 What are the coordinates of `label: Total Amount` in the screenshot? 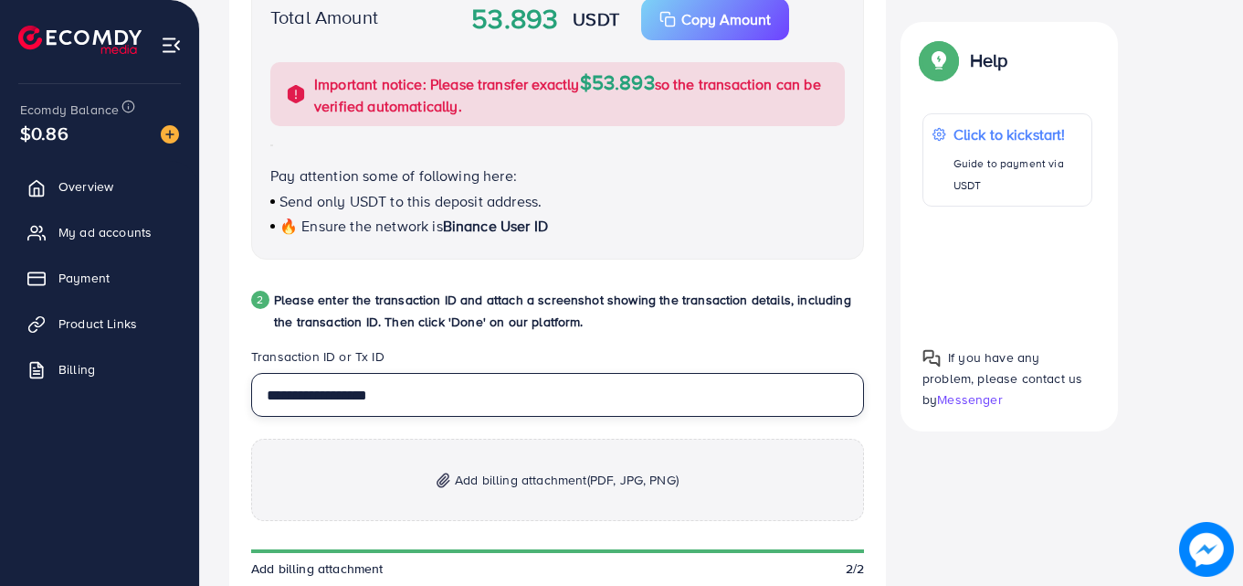 It's located at (324, 16).